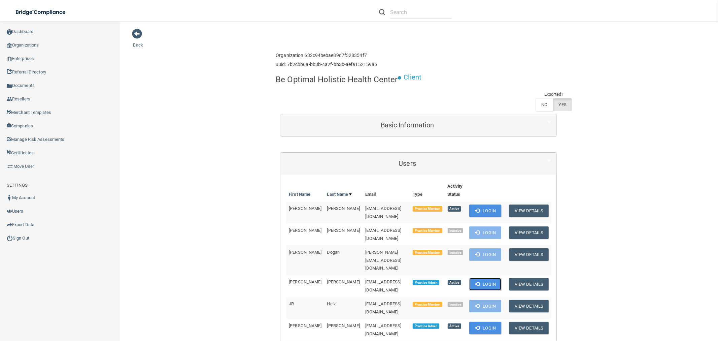 The image size is (718, 341). I want to click on a: First Name, so click(300, 194).